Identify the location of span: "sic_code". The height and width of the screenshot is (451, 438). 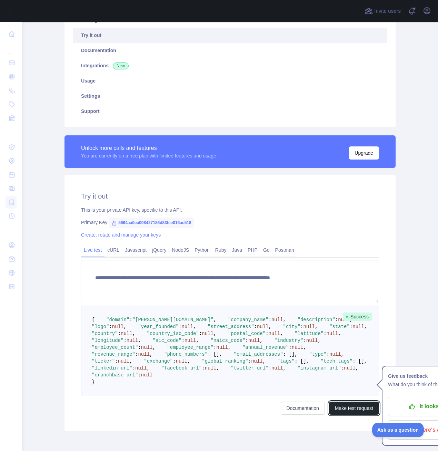
(167, 340).